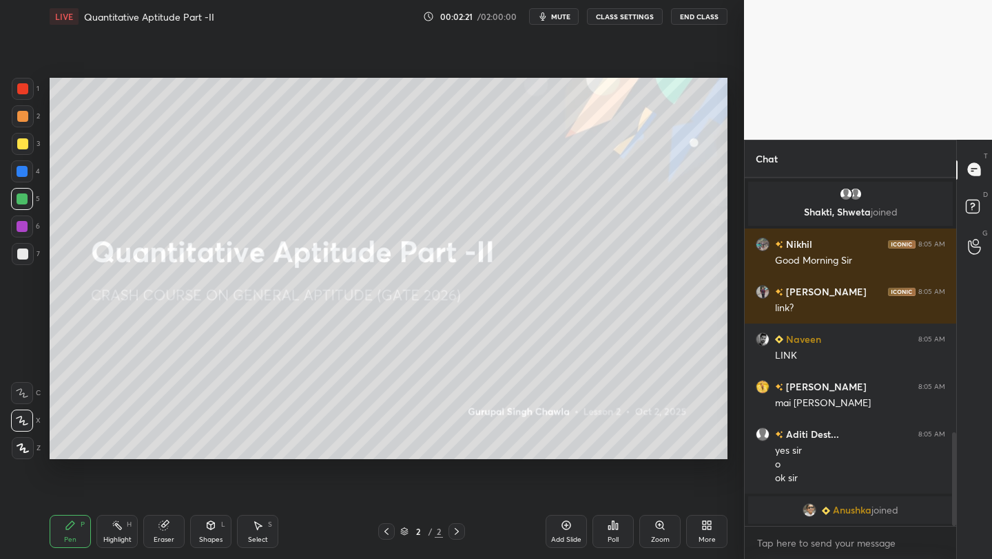 This screenshot has height=559, width=992. What do you see at coordinates (763, 386) in the screenshot?
I see `img: 839da062b98b4d0fbd2c516683be804b.jpg` at bounding box center [763, 386].